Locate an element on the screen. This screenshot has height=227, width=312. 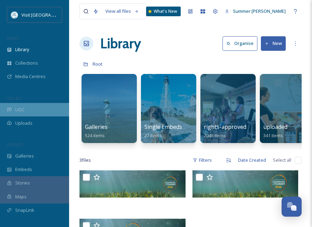
span: COLLECT is located at coordinates (14, 98).